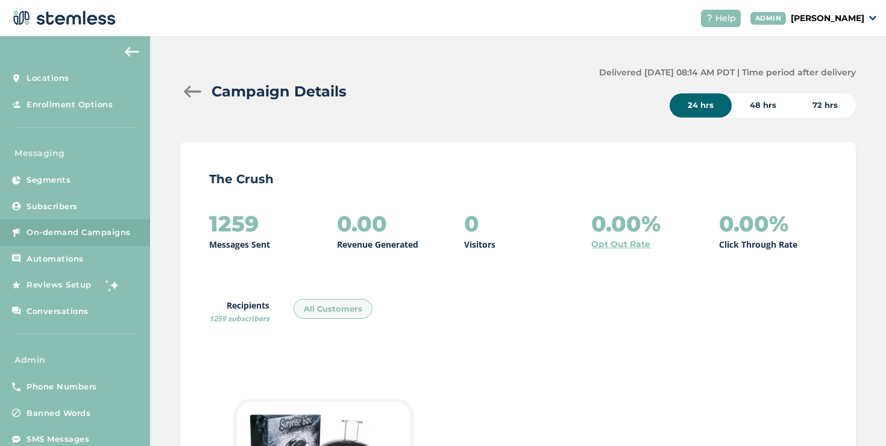 This screenshot has height=446, width=886. Describe the element at coordinates (377, 244) in the screenshot. I see `p: Revenue Generated` at that location.